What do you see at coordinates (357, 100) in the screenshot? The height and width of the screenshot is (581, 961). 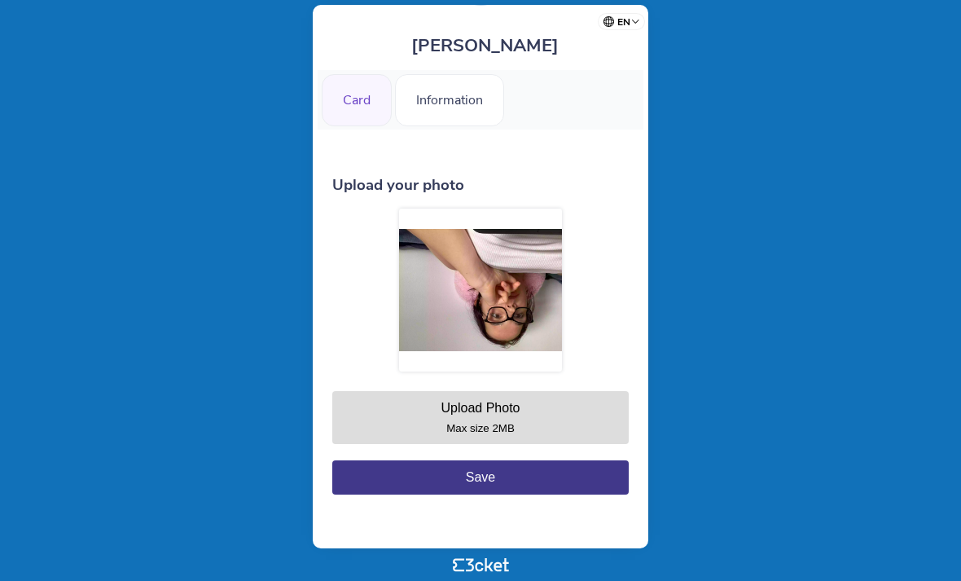 I see `div: Card` at bounding box center [357, 100].